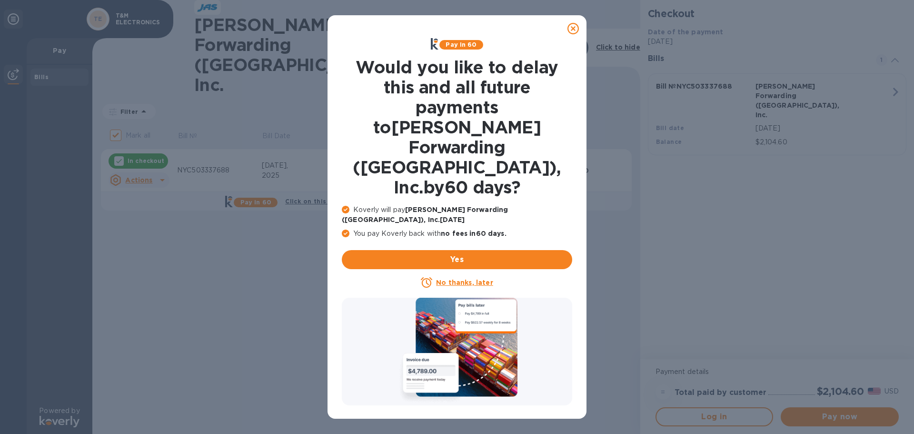 Image resolution: width=914 pixels, height=434 pixels. Describe the element at coordinates (457, 259) in the screenshot. I see `button: Yes` at that location.